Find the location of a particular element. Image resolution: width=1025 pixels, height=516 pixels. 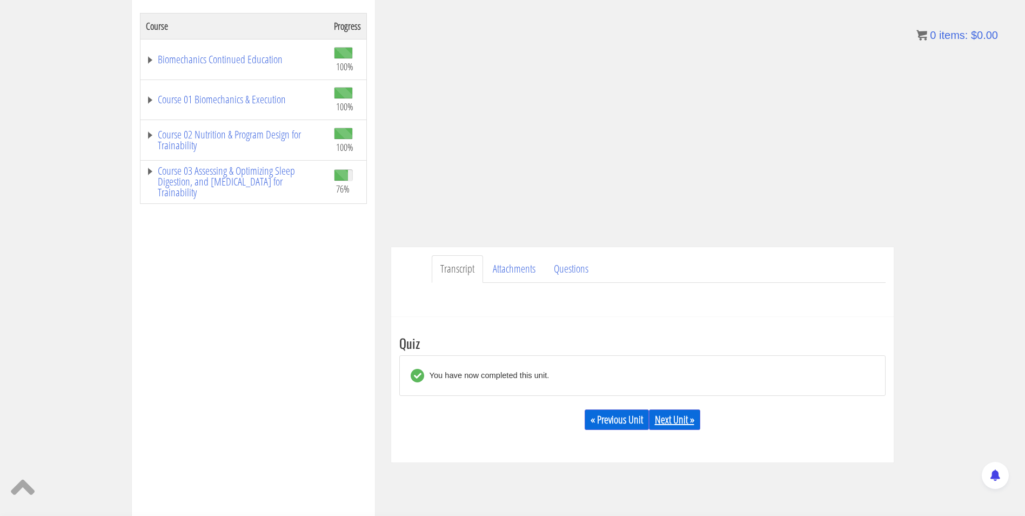

a: « Previous Unit is located at coordinates (617, 419).